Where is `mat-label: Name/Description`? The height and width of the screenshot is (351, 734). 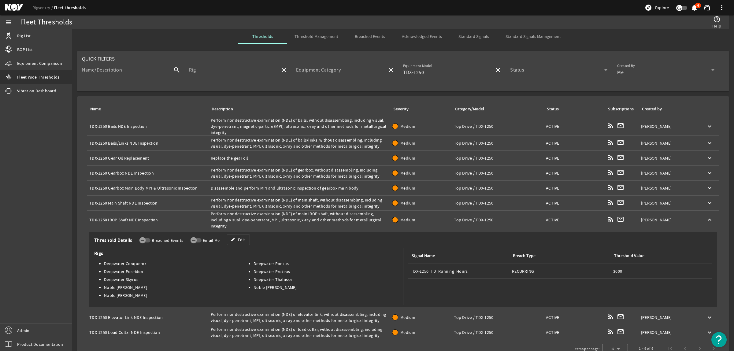 mat-label: Name/Description is located at coordinates (102, 70).